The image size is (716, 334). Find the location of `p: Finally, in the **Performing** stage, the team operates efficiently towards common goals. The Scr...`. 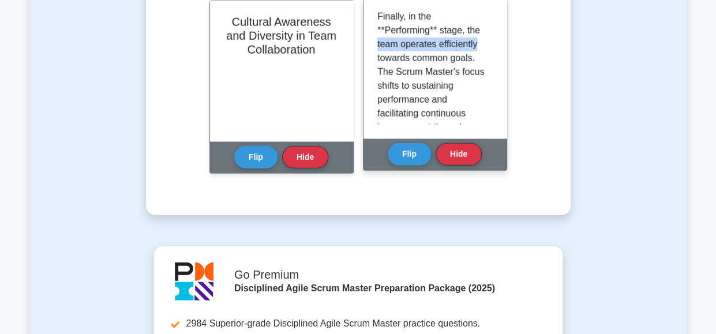

p: Finally, in the **Performing** stage, the team operates efficiently towards common goals. The Scr... is located at coordinates (433, 86).